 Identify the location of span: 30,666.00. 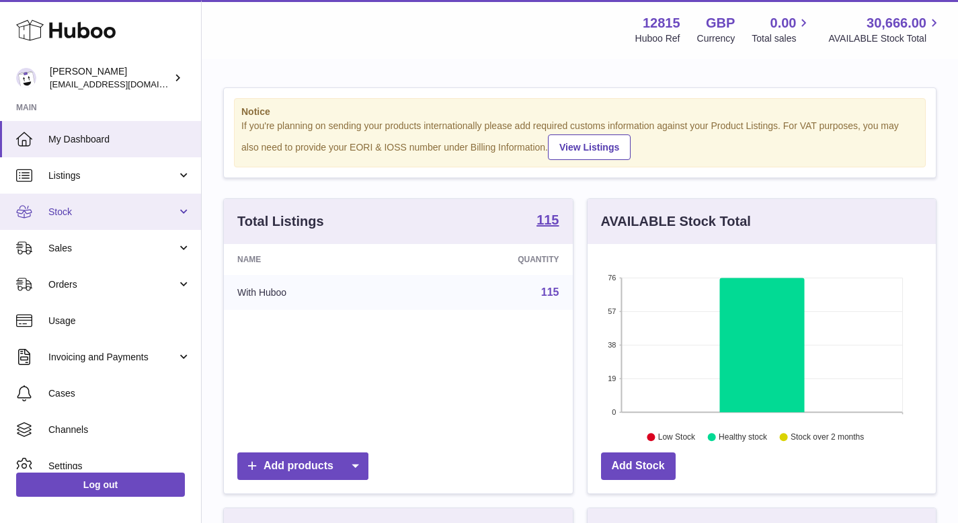
(896, 23).